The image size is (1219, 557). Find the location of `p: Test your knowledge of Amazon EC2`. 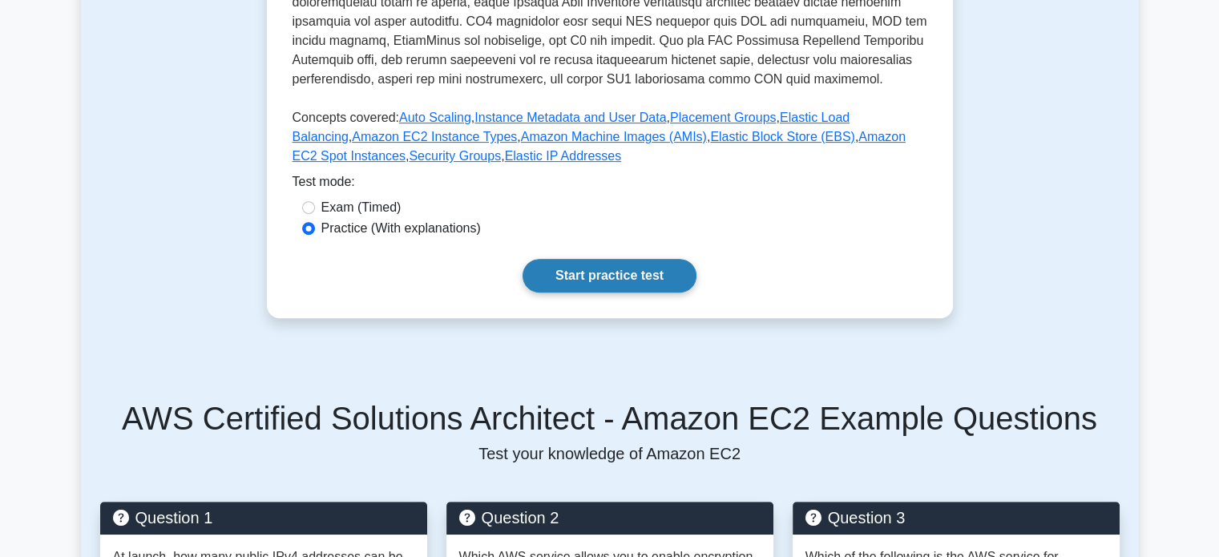

p: Test your knowledge of Amazon EC2 is located at coordinates (610, 454).